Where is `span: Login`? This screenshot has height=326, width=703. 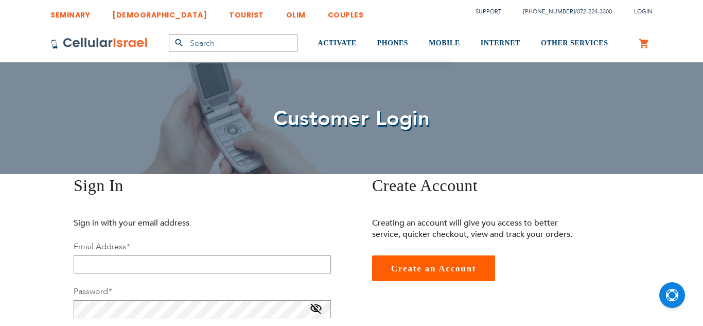
span: Login is located at coordinates (643, 11).